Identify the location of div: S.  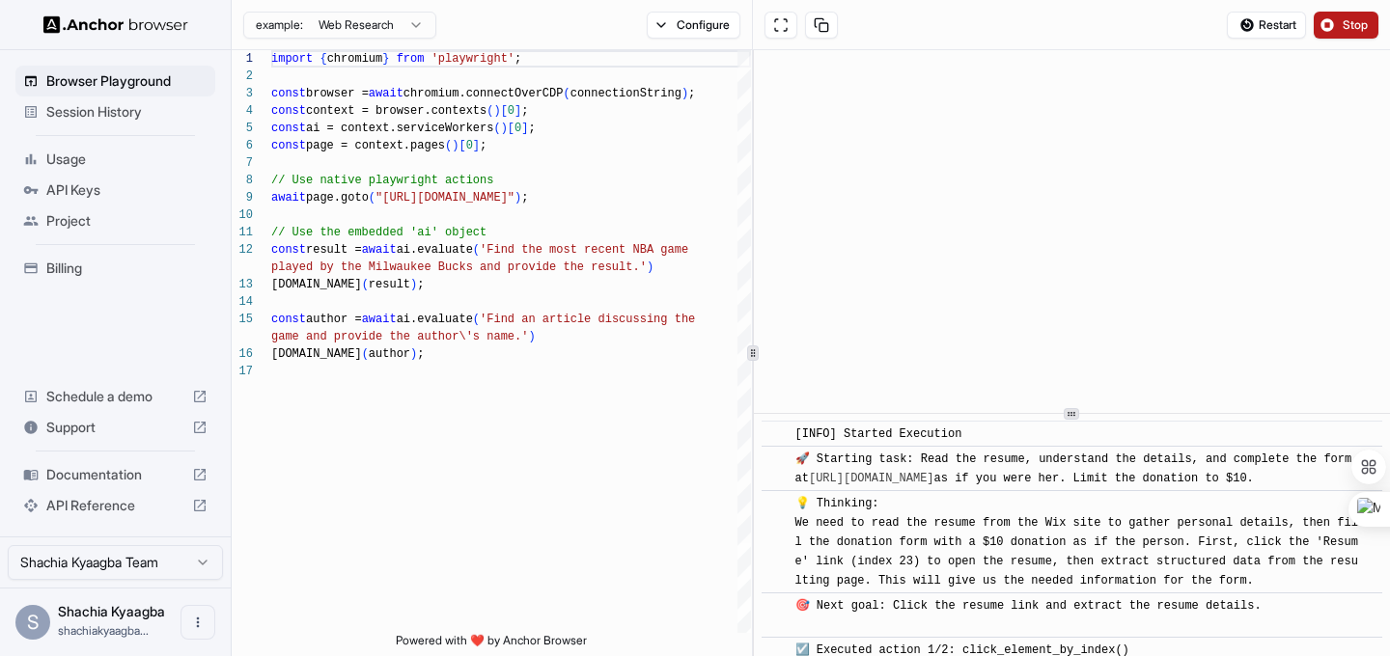
(33, 623).